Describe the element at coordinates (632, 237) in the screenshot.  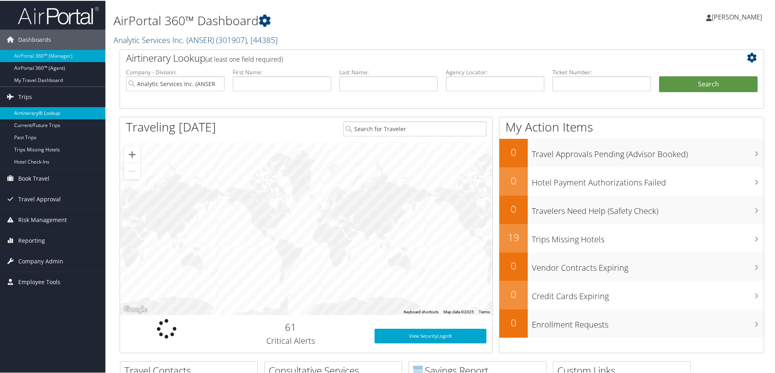
I see `a: 19Trips Missing Hotels` at that location.